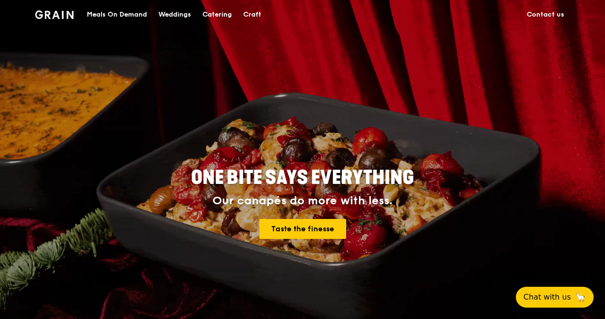 Image resolution: width=605 pixels, height=319 pixels. What do you see at coordinates (545, 15) in the screenshot?
I see `a: Contact us` at bounding box center [545, 15].